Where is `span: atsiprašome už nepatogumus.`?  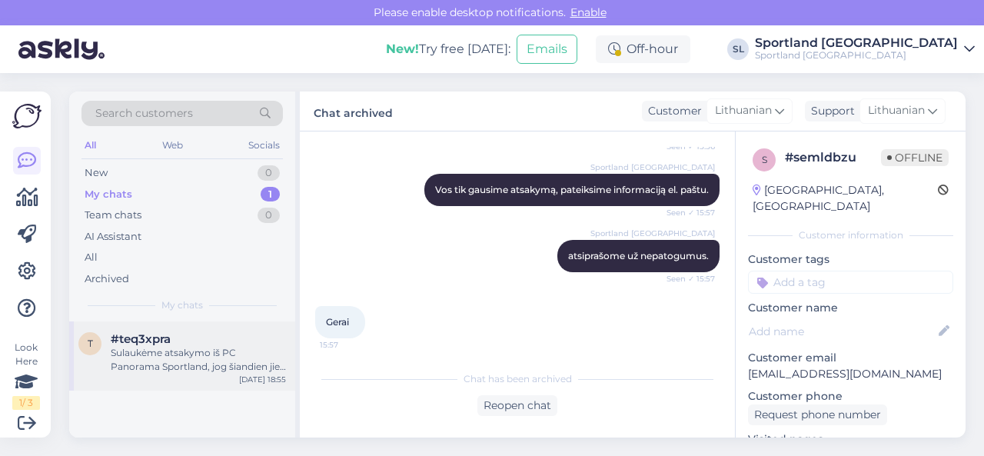
span: atsiprašome už nepatogumus. is located at coordinates (638, 255).